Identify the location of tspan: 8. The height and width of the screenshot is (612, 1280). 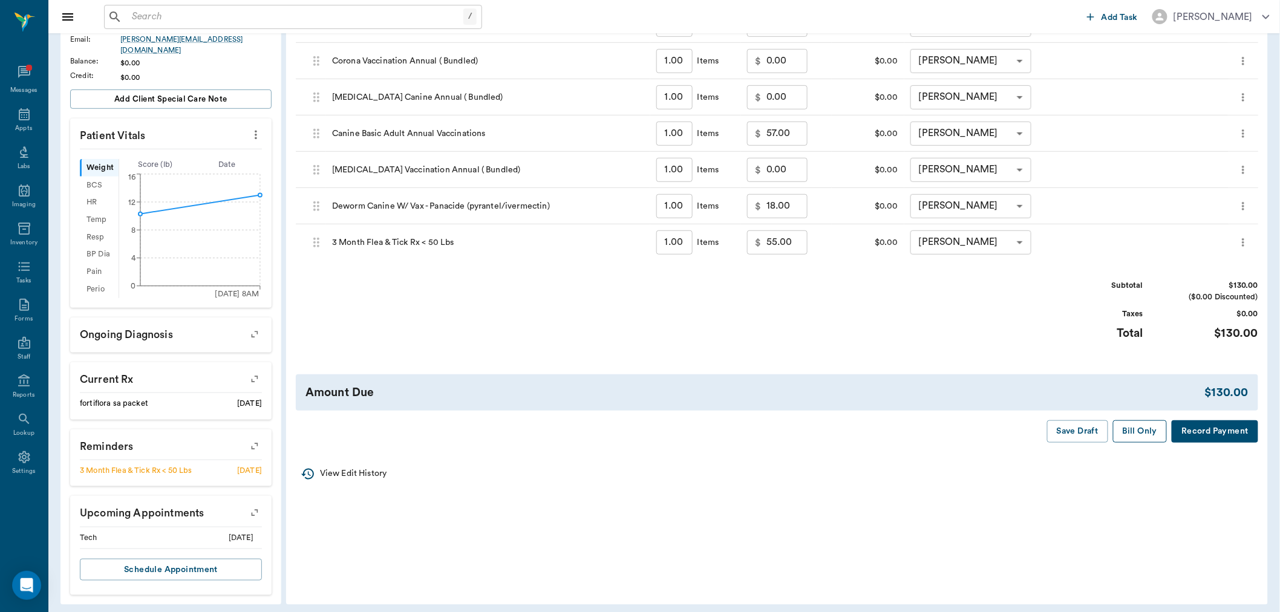
(133, 231).